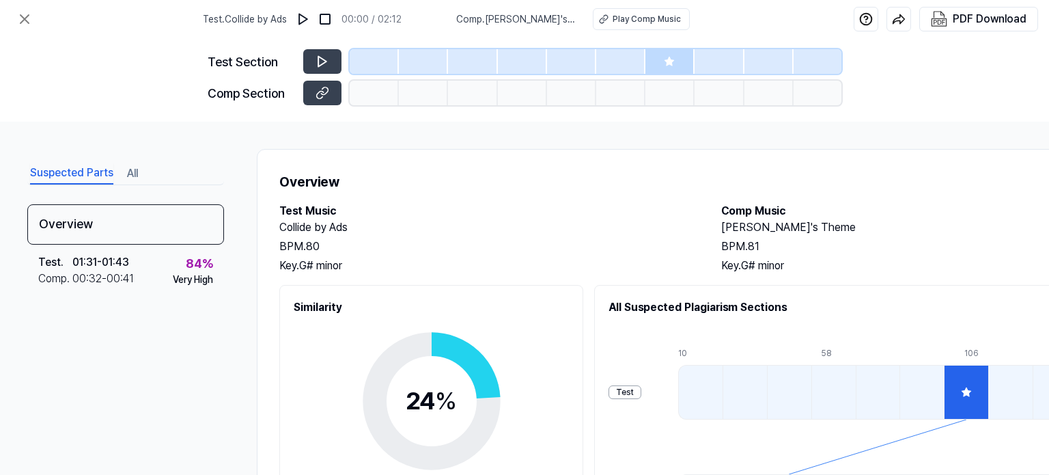  Describe the element at coordinates (126, 224) in the screenshot. I see `div: Overview` at that location.